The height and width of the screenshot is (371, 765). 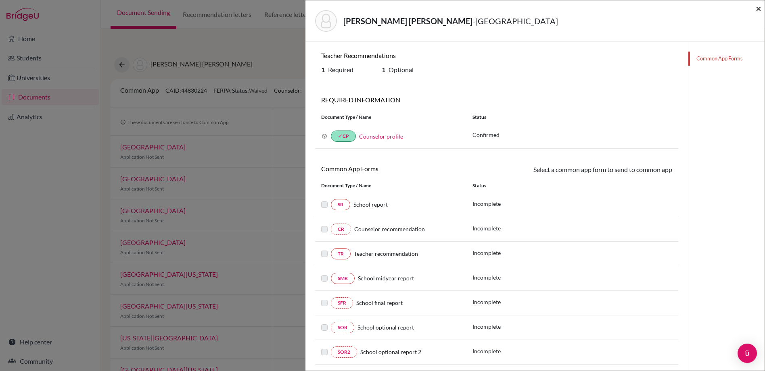 What do you see at coordinates (344, 353) in the screenshot?
I see `a: SOR2` at bounding box center [344, 353].